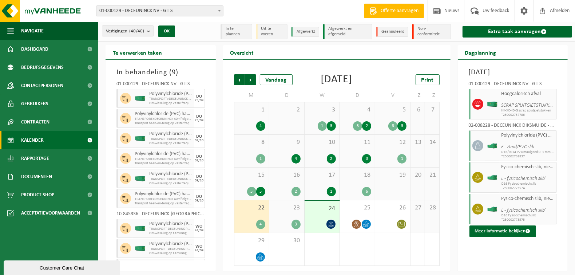 The height and width of the screenshot is (275, 575). I want to click on li: Uit te voeren, so click(271, 32).